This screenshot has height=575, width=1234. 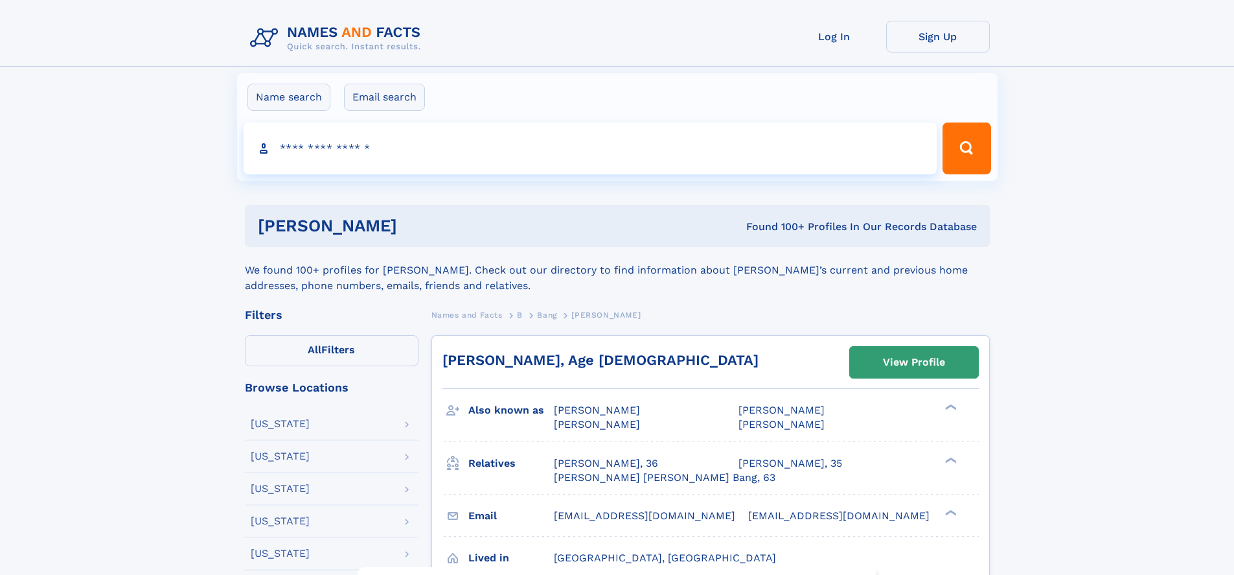 I want to click on h3: Lived in, so click(x=511, y=558).